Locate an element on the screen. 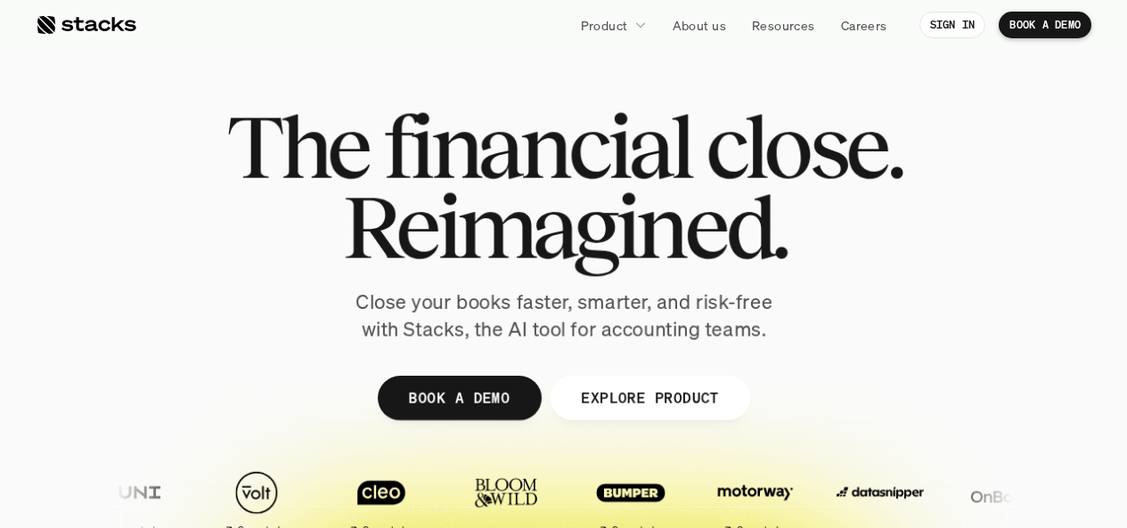 The height and width of the screenshot is (528, 1127). p: Product is located at coordinates (604, 25).